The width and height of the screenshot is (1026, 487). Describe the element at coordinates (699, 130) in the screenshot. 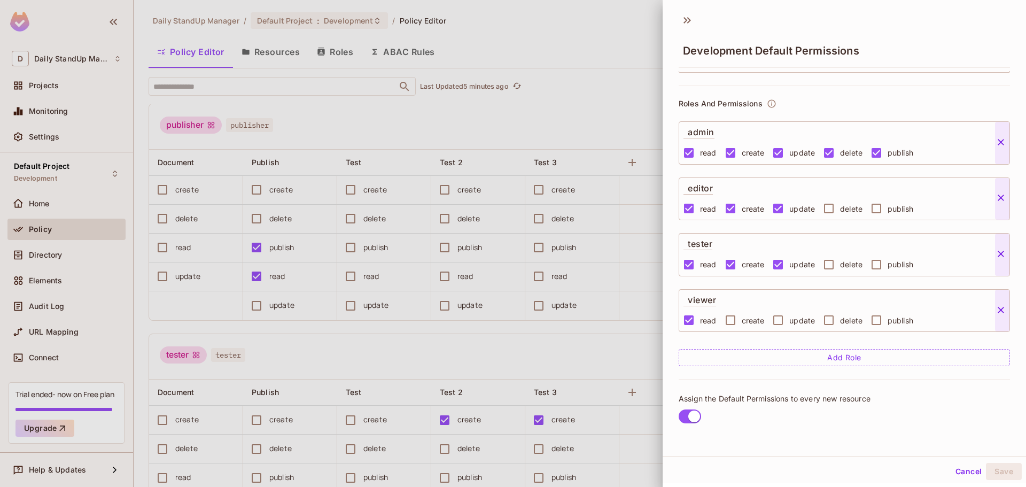

I see `p: admin` at that location.